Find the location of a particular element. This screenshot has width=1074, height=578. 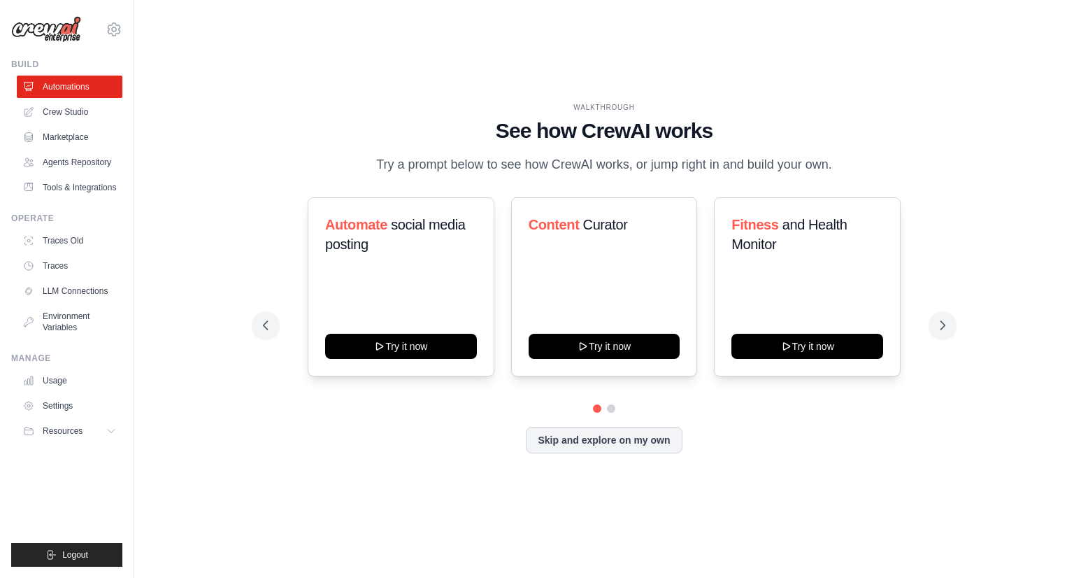

a: Environment Variables is located at coordinates (69, 322).